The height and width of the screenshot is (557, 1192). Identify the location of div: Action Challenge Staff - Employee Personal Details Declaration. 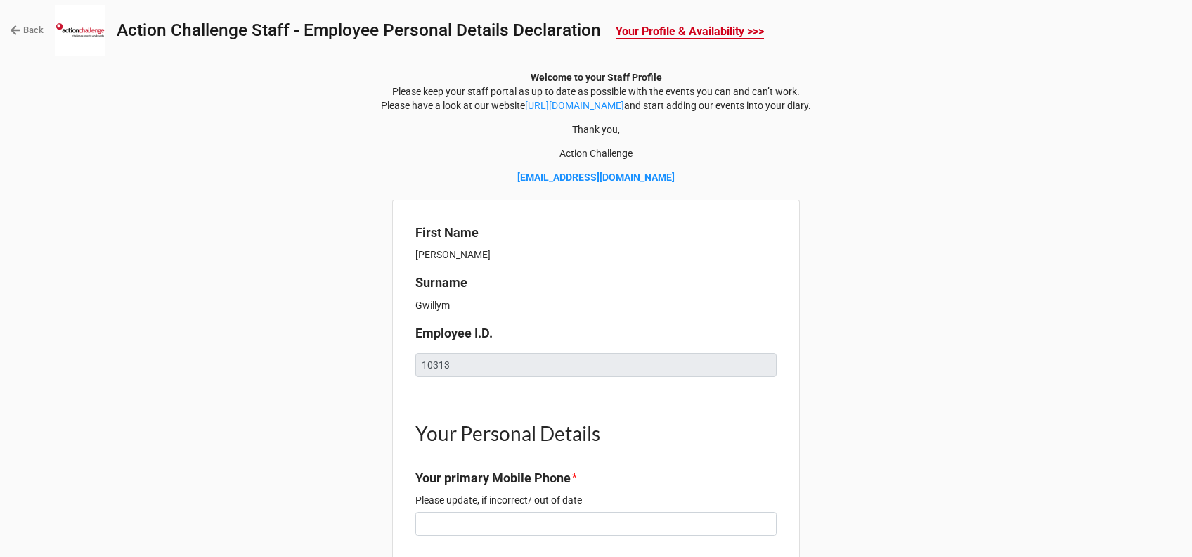
(359, 30).